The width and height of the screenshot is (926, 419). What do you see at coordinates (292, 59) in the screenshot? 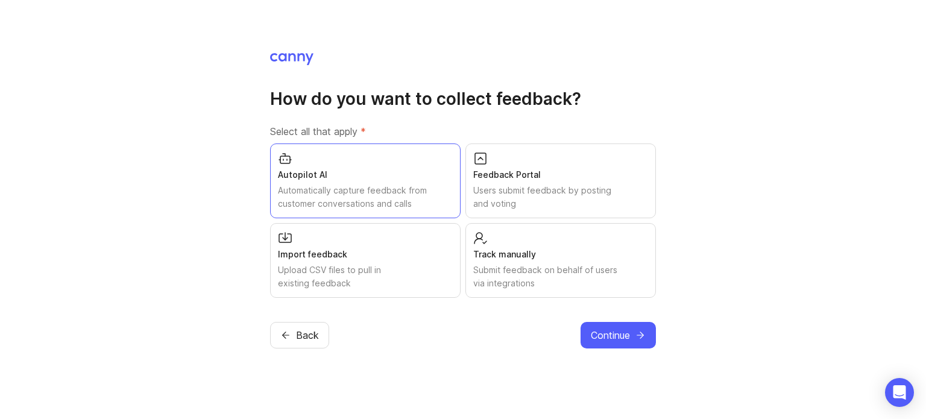
I see `img: Canny Home` at bounding box center [292, 59].